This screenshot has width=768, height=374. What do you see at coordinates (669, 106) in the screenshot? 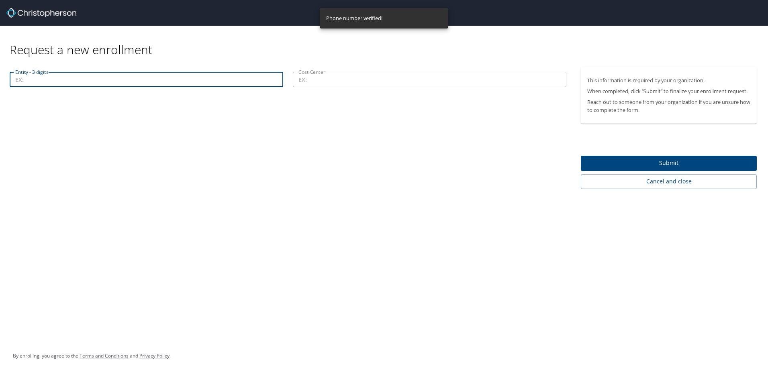
I see `p: Reach out to someone from your organization if you are unsure how to complete the form.` at bounding box center [669, 106].